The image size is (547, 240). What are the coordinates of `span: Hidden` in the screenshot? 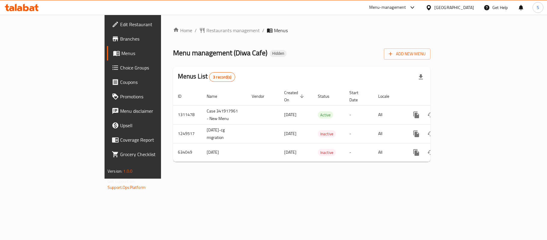 It's located at (278, 53).